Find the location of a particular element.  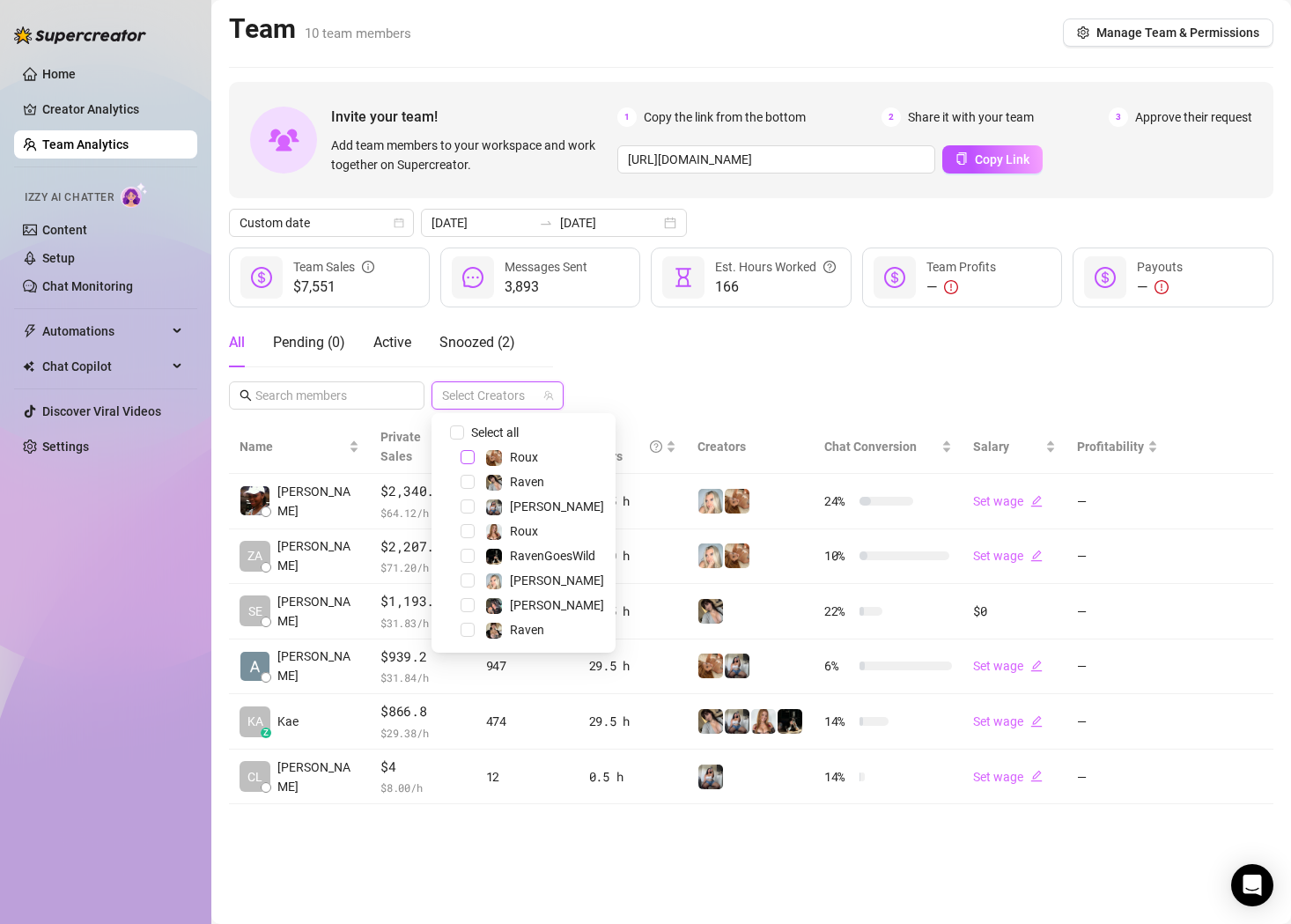

div: Est. Hours Worked is located at coordinates (776, 267).